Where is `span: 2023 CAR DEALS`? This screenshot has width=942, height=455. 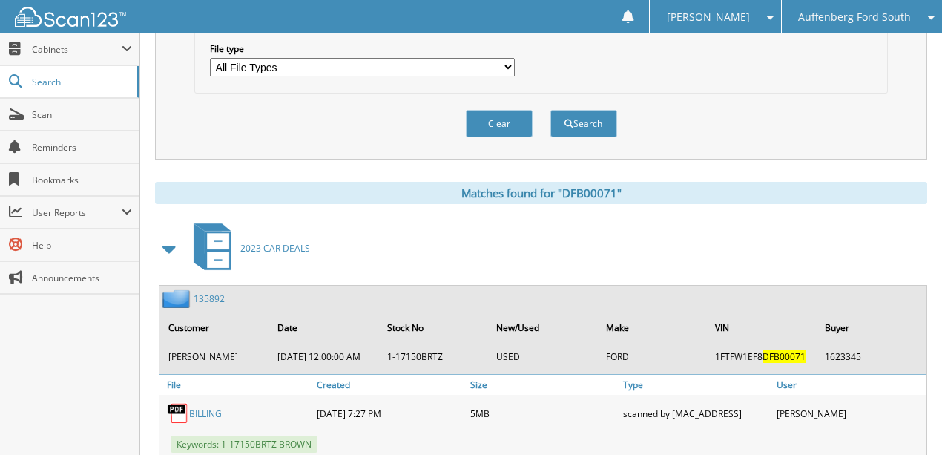
span: 2023 CAR DEALS is located at coordinates (275, 248).